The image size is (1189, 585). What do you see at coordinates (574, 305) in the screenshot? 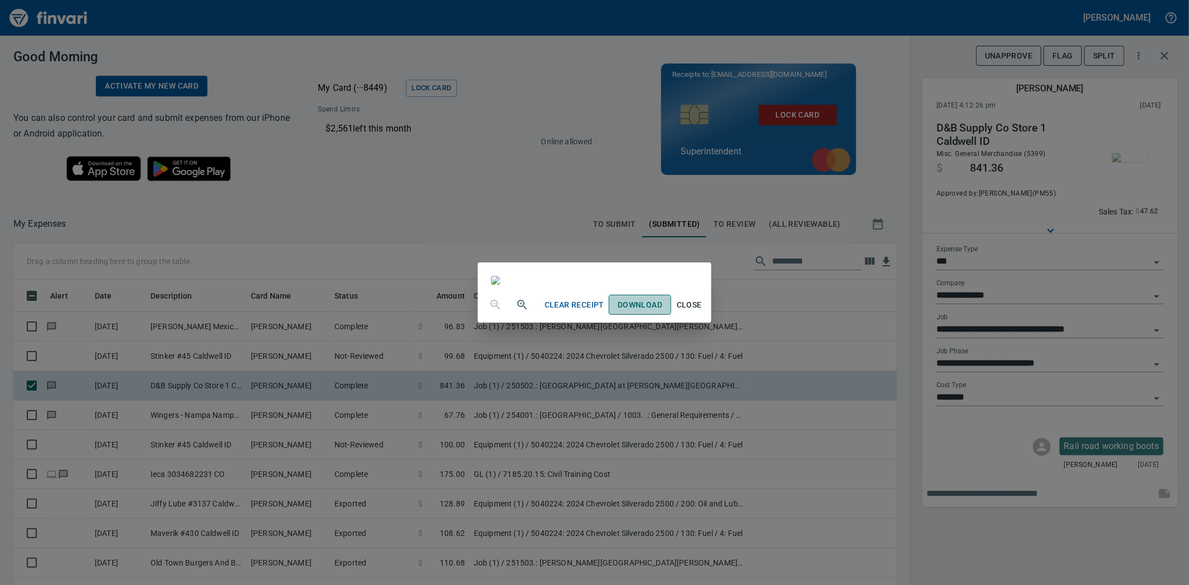
I see `span: Clear Receipt` at bounding box center [574, 305].